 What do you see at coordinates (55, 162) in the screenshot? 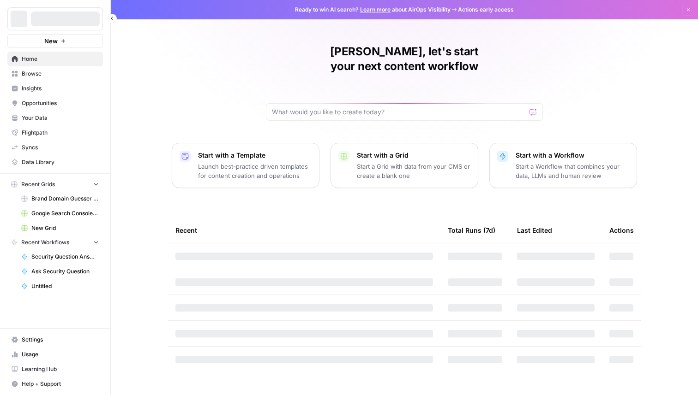
I see `a: Data Library` at bounding box center [55, 162].